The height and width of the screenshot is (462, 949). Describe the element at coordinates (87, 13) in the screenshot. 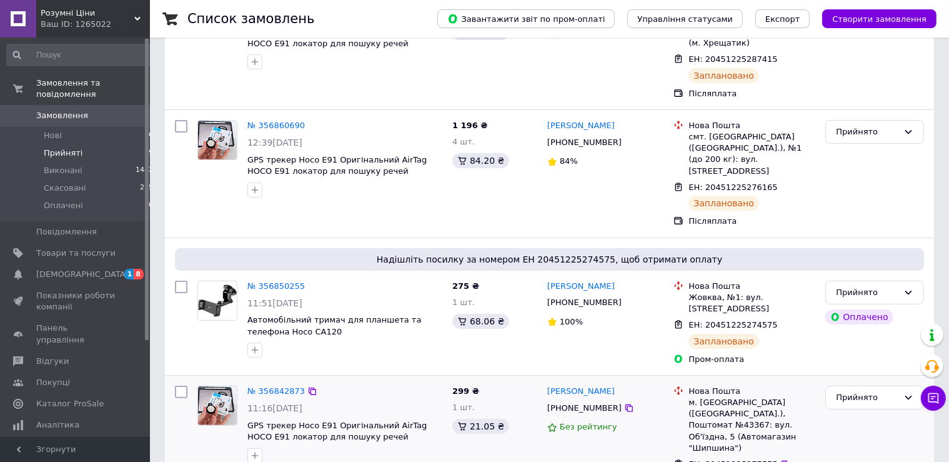

I see `span: Розумні Ціни` at that location.